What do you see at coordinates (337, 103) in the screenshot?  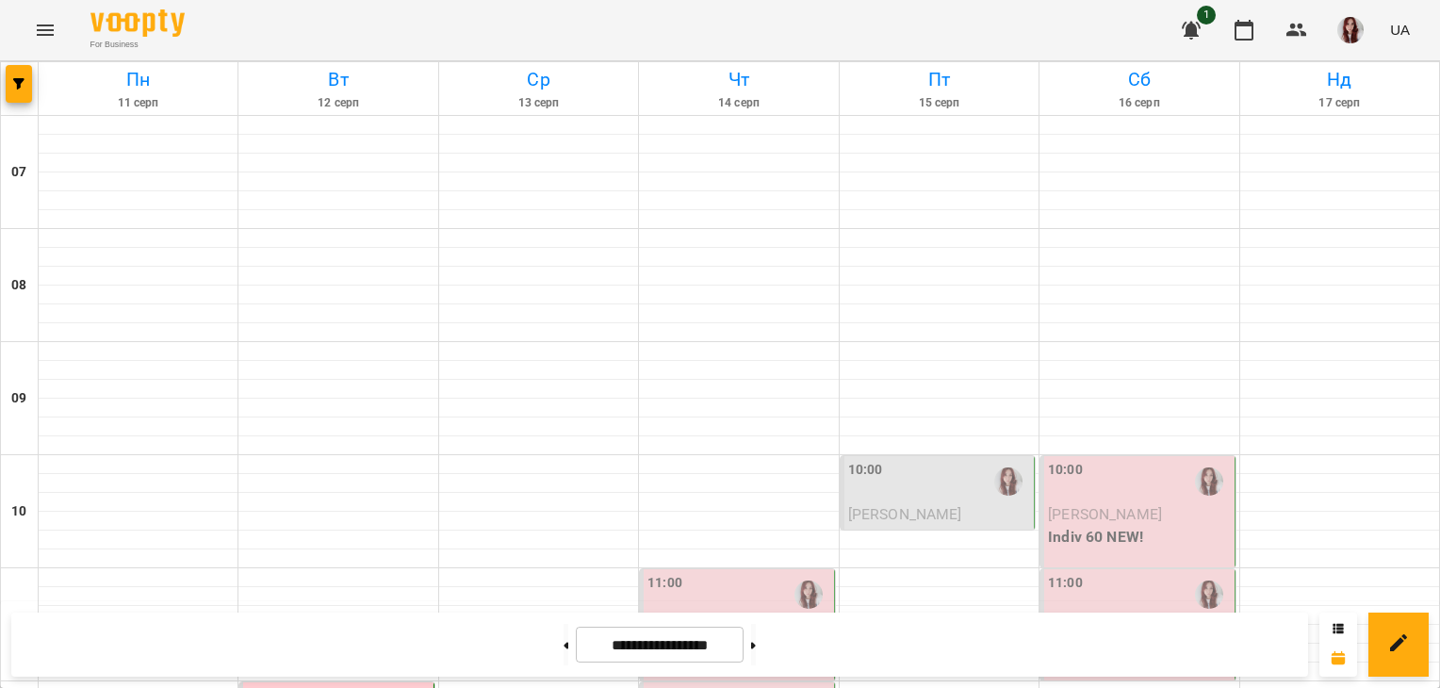 I see `h6: 12 серп` at bounding box center [337, 103].